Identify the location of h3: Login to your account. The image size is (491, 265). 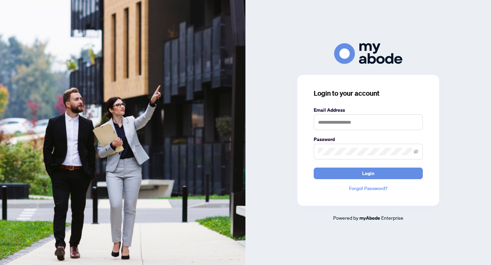
(368, 93).